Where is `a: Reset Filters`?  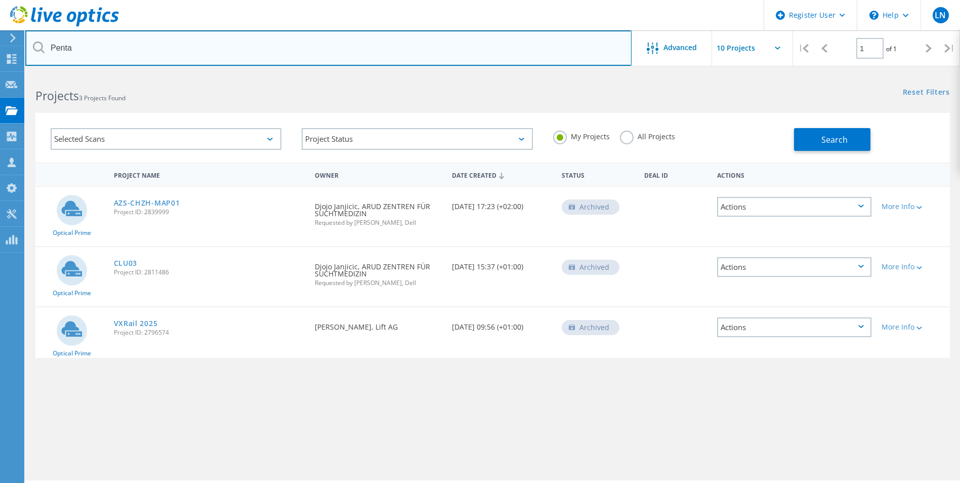 a: Reset Filters is located at coordinates (926, 93).